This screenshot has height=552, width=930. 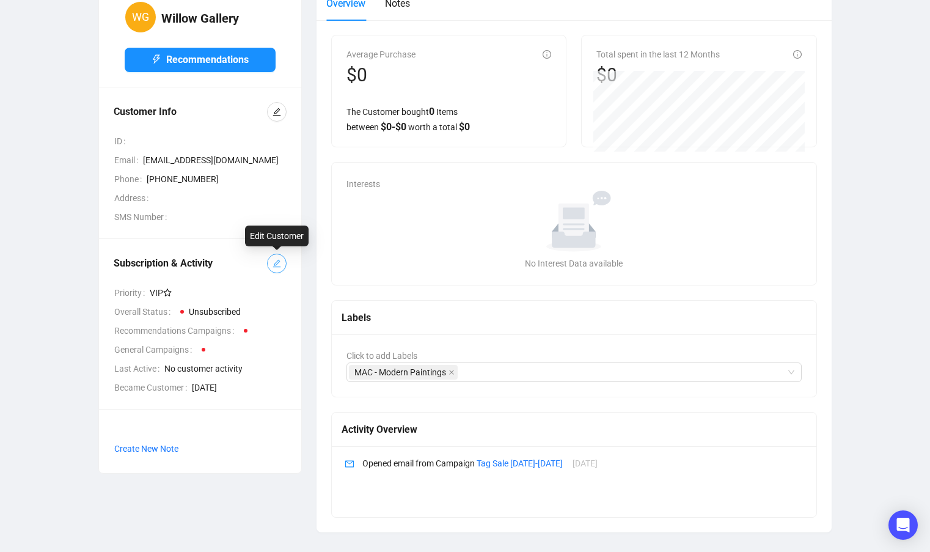 What do you see at coordinates (574, 317) in the screenshot?
I see `div: Labels` at bounding box center [574, 317].